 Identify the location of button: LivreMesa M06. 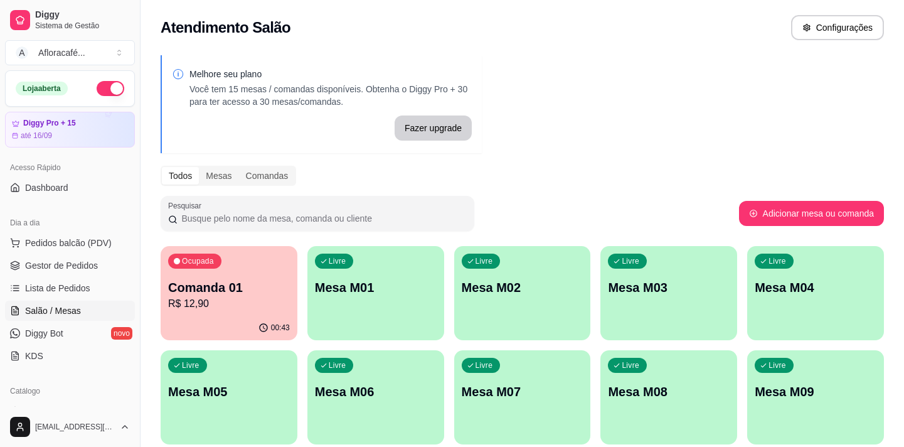
(376, 397).